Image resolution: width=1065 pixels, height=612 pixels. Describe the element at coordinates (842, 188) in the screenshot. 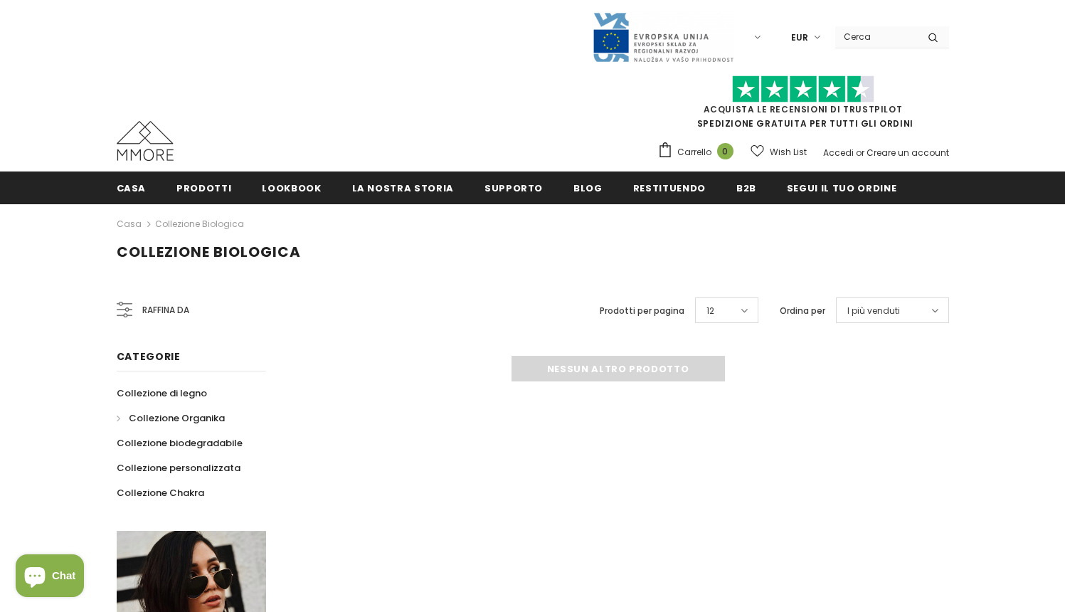

I see `span: Segui il tuo ordine` at that location.